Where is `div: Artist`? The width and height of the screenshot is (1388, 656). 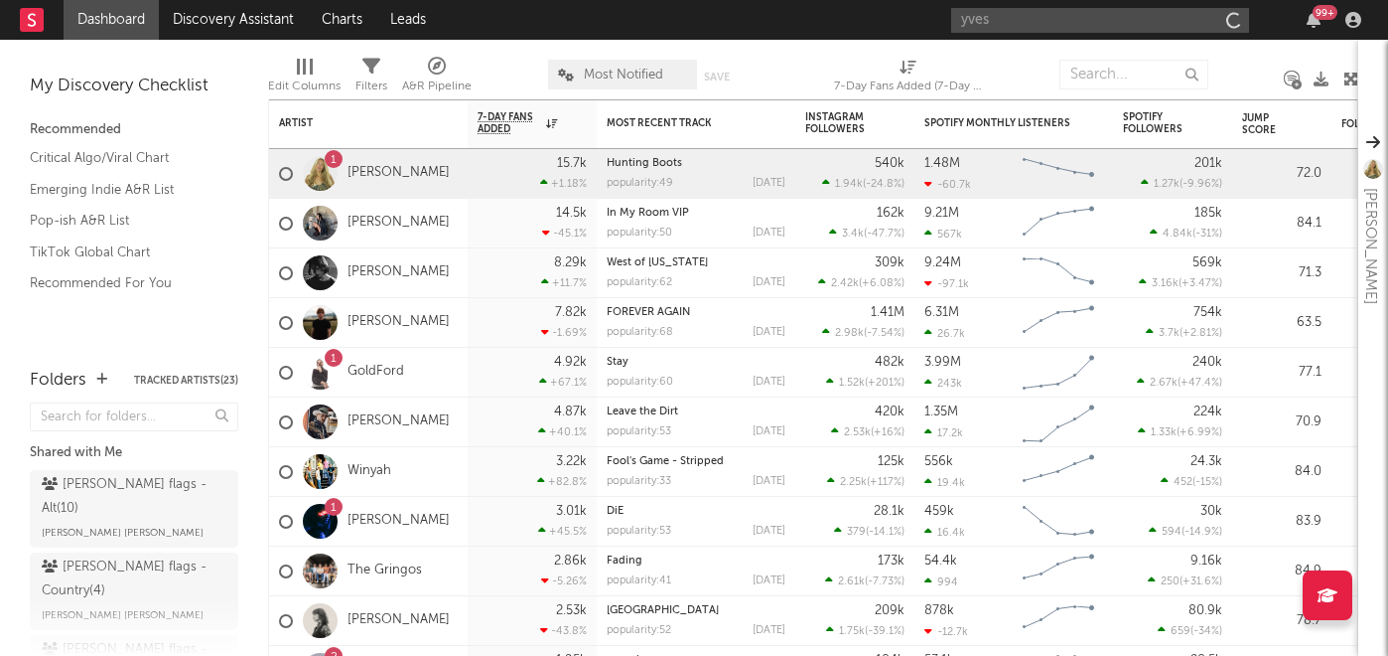 div: Artist is located at coordinates (354, 123).